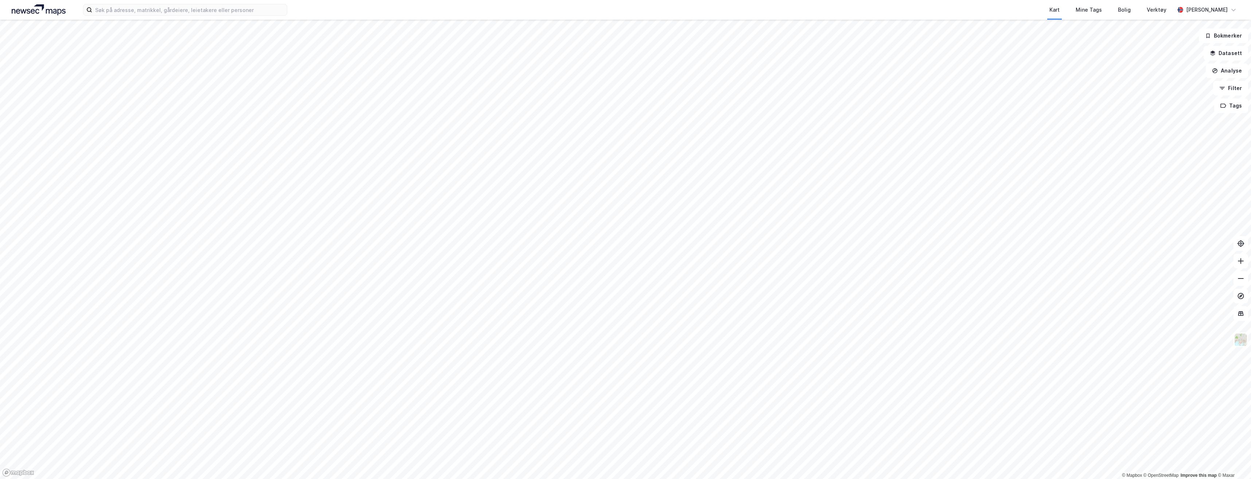 Image resolution: width=1251 pixels, height=479 pixels. I want to click on div: Verktøy, so click(1157, 10).